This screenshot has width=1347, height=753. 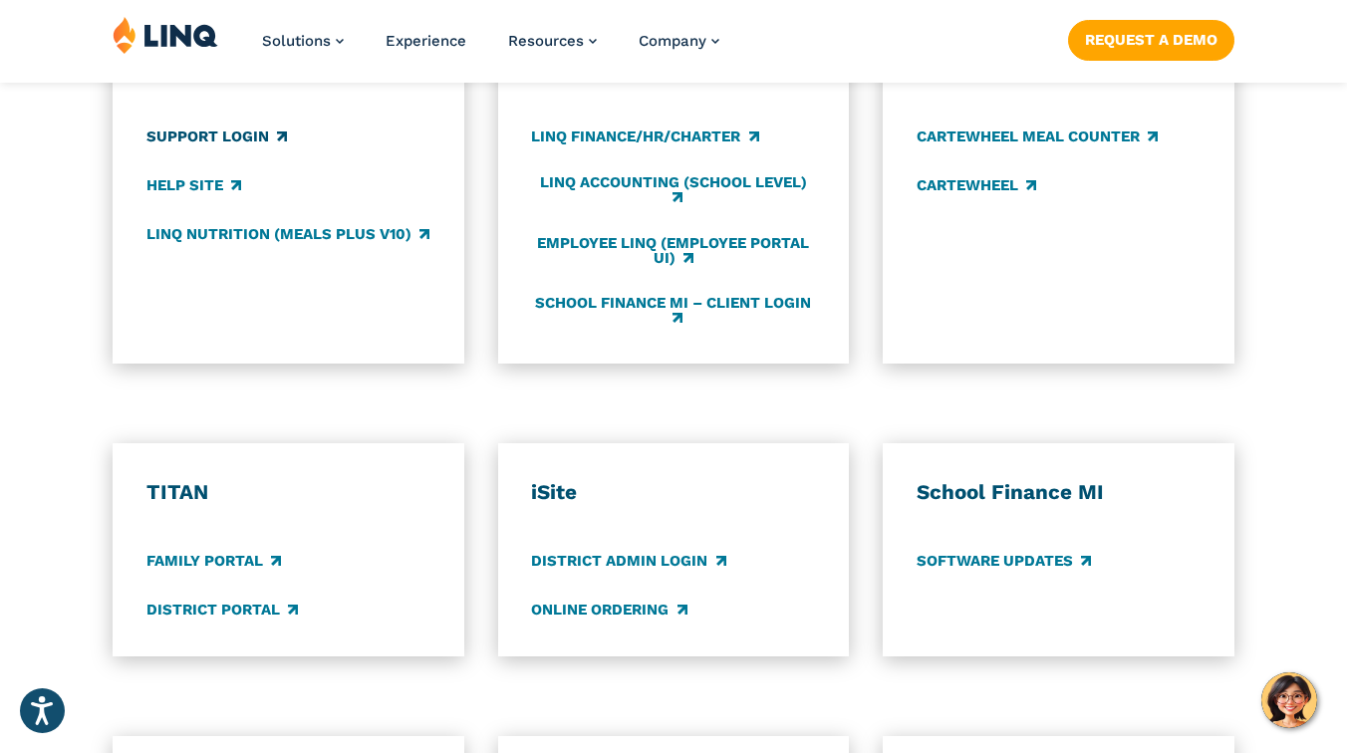 What do you see at coordinates (1289, 700) in the screenshot?
I see `button: Hello, have a question? Let’s chat.` at bounding box center [1289, 700].